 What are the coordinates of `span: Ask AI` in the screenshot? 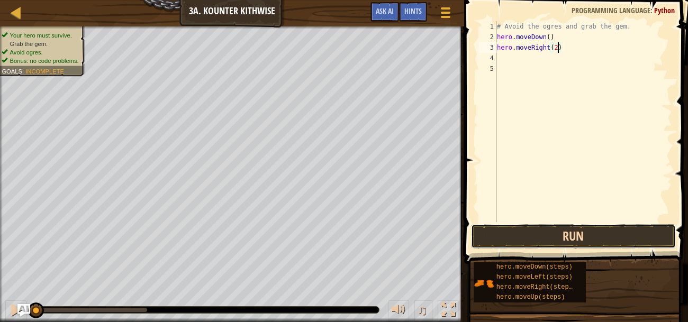 It's located at (385, 11).